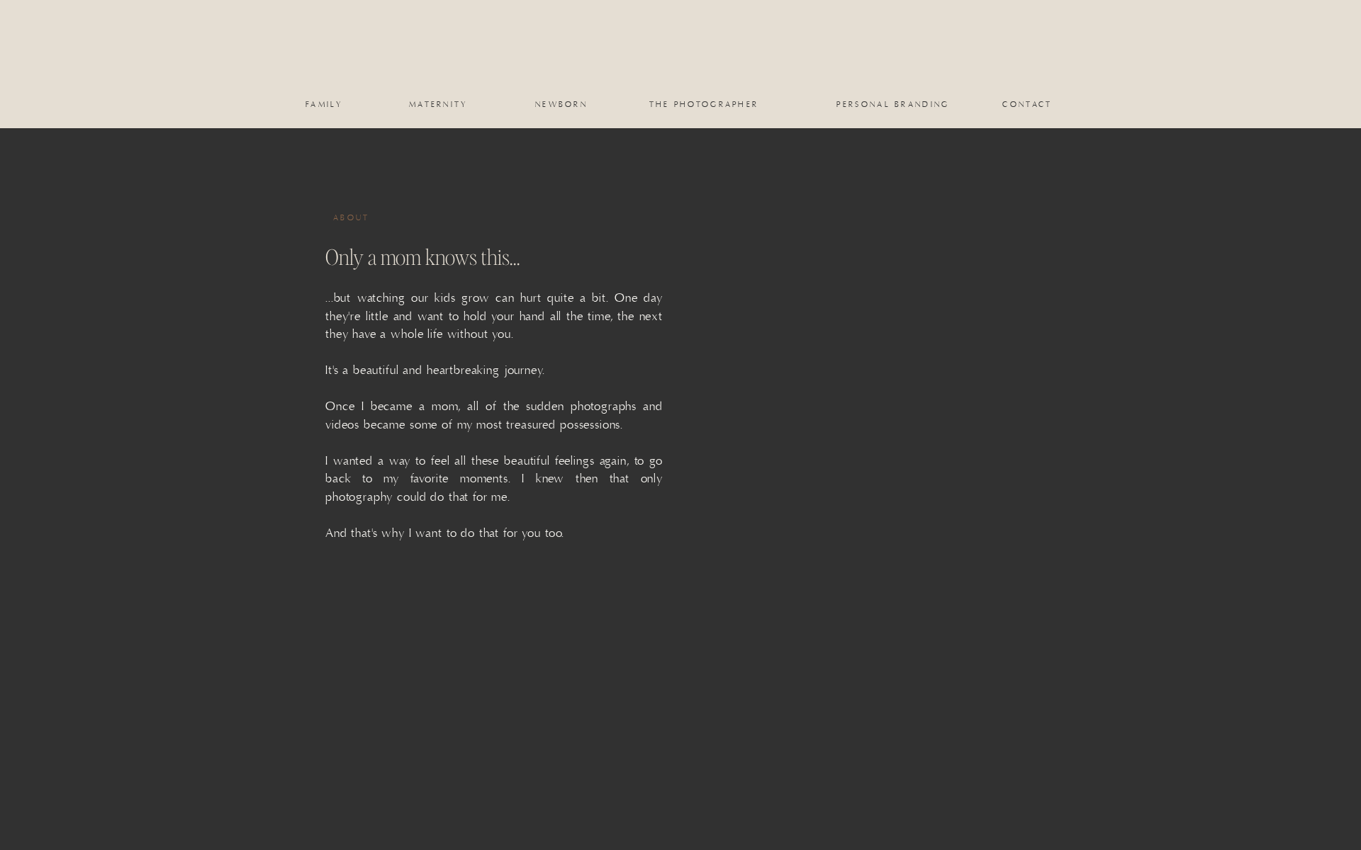 The height and width of the screenshot is (850, 1361). Describe the element at coordinates (704, 104) in the screenshot. I see `a: the photographer` at that location.